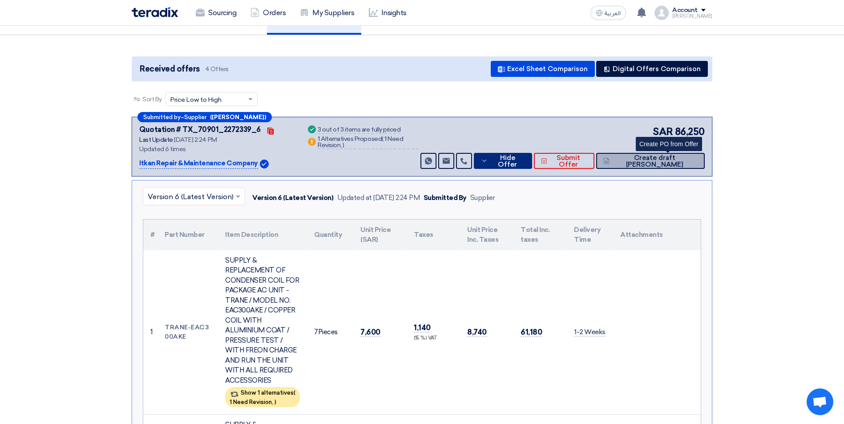  Describe the element at coordinates (540, 235) in the screenshot. I see `th: Total Inc. taxes` at that location.